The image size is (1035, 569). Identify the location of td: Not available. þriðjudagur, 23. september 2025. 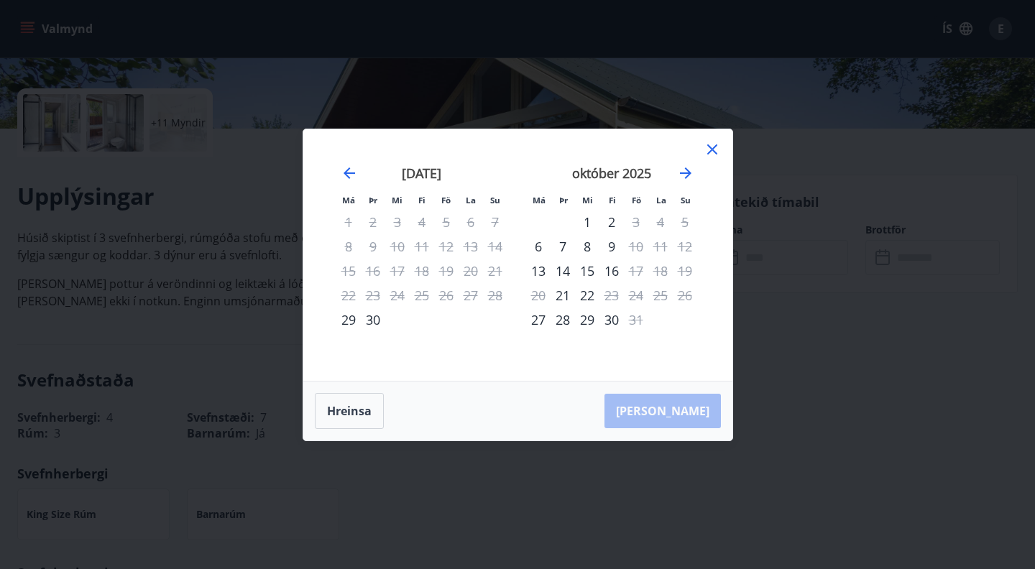
(373, 295).